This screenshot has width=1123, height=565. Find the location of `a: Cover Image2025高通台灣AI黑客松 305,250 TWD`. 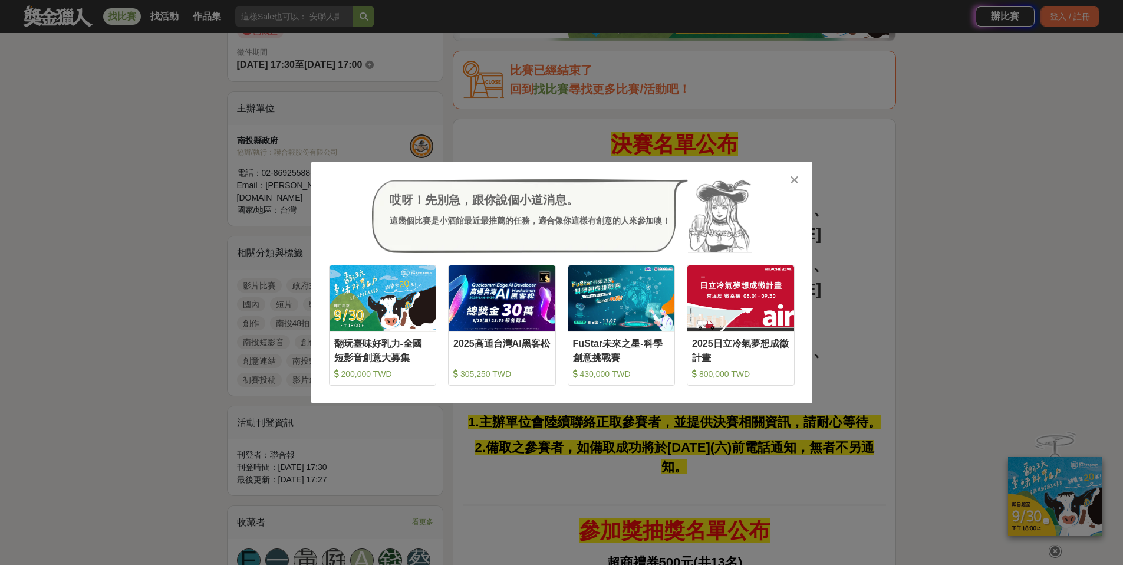

a: Cover Image2025高通台灣AI黑客松 305,250 TWD is located at coordinates (502, 325).